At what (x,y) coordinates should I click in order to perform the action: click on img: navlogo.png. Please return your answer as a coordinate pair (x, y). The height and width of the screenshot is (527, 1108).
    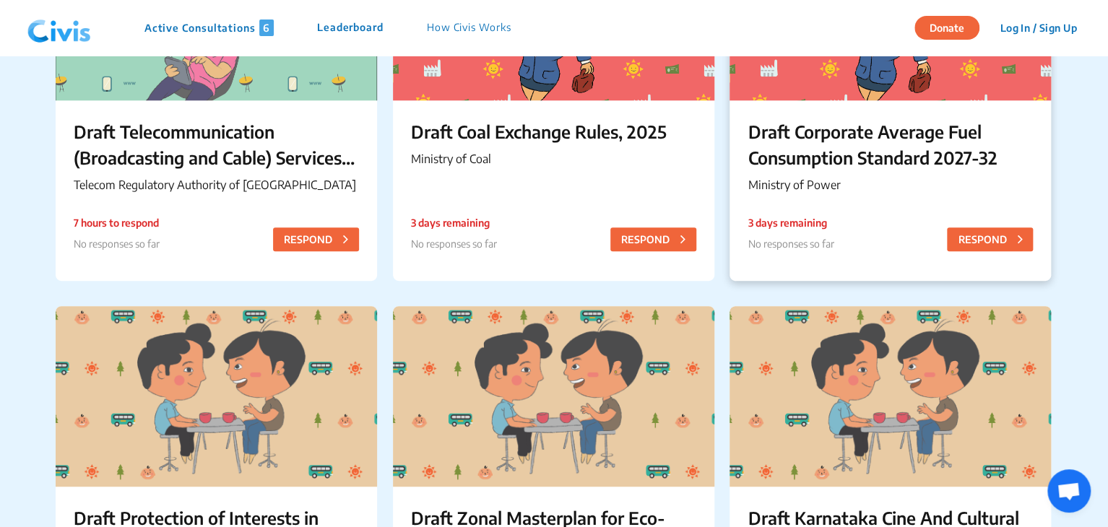
    Looking at the image, I should click on (59, 28).